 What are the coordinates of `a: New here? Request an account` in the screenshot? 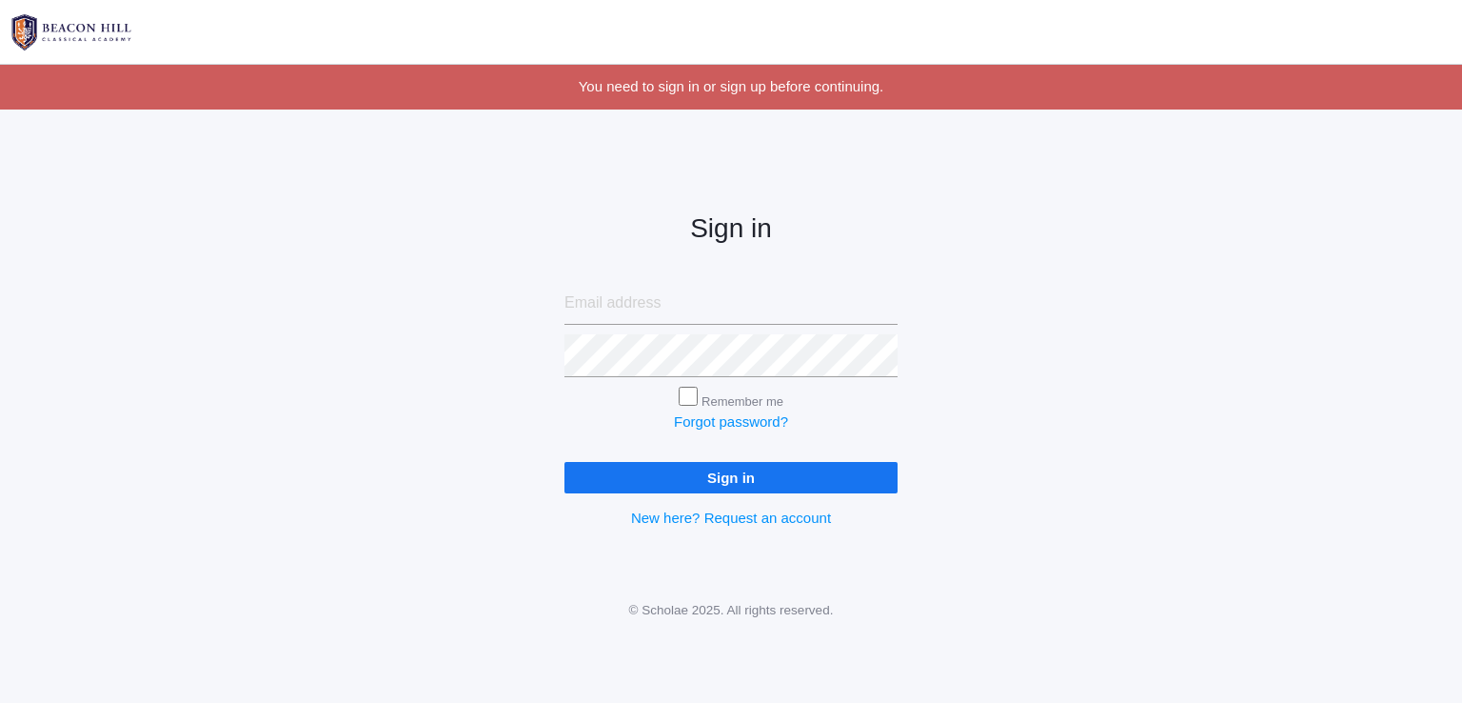 It's located at (731, 517).